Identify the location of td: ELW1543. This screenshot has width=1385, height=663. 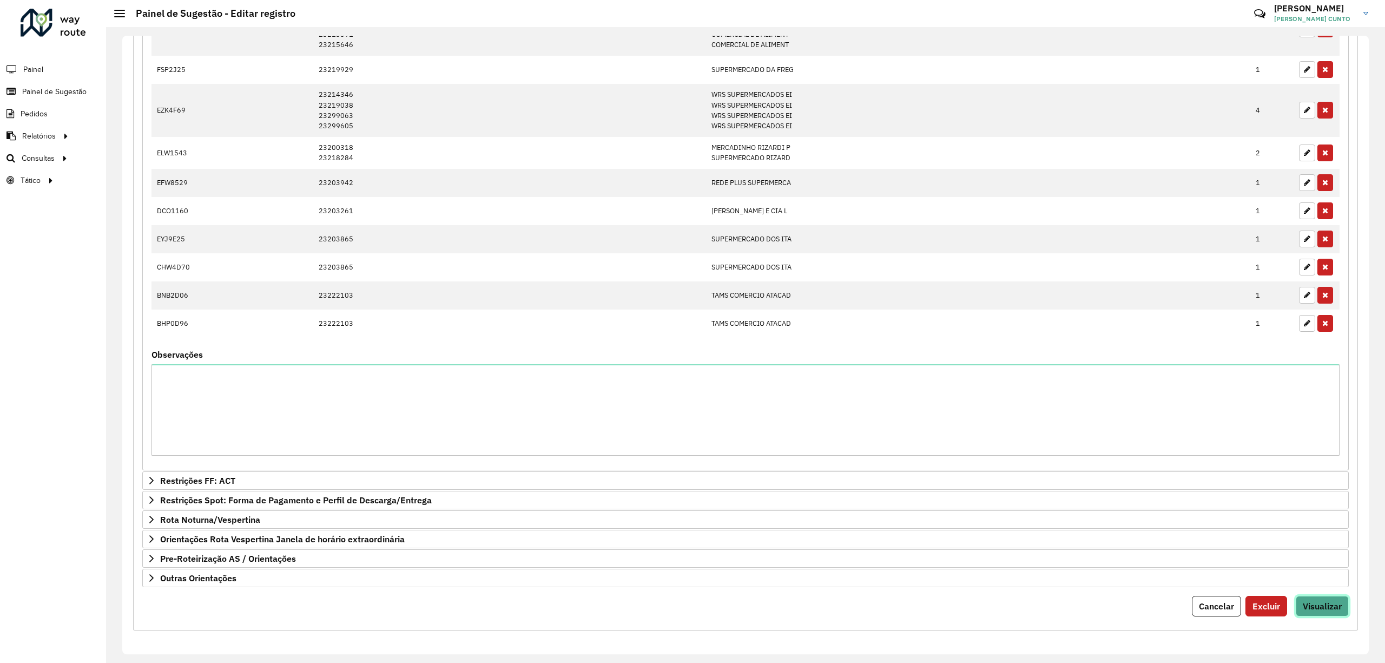
(232, 153).